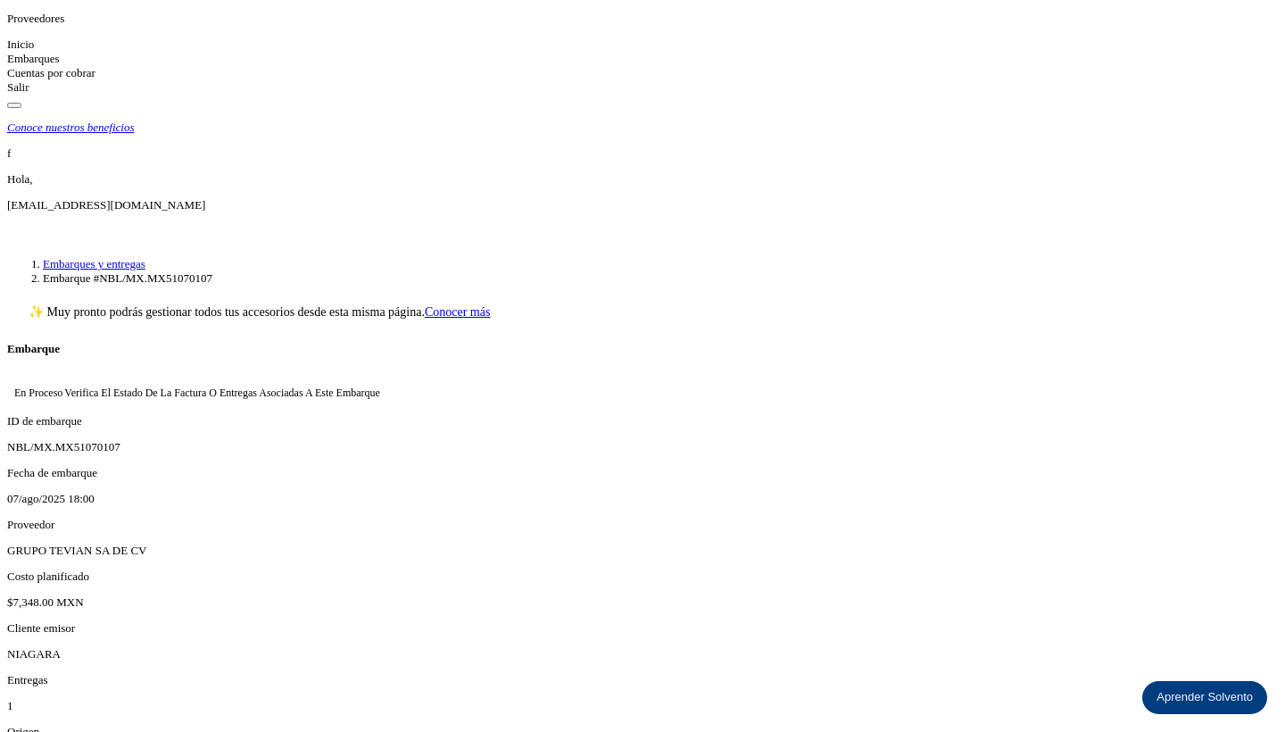  What do you see at coordinates (643, 370) in the screenshot?
I see `div: EmbarqueEn proceso Verifica el estado de la factura o entregas asociadas a este embarque` at bounding box center [643, 370].